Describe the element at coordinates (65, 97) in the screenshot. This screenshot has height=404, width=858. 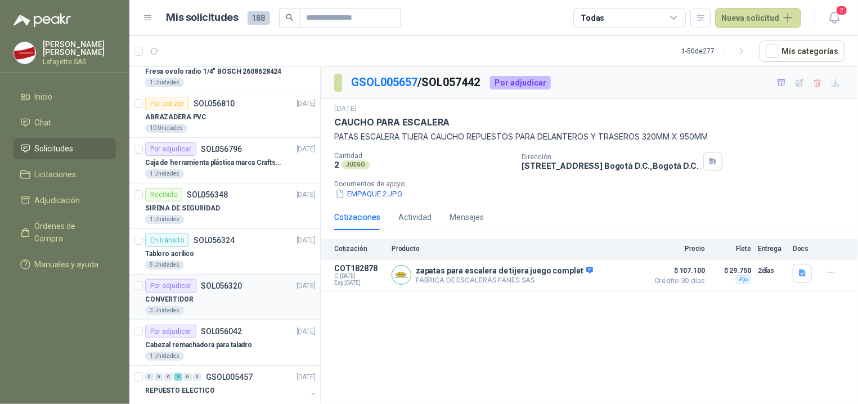
I see `a: Inicio` at that location.